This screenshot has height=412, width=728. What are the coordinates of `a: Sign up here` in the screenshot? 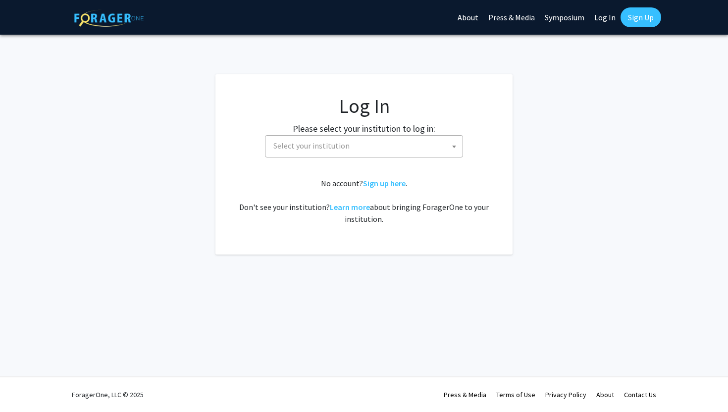 It's located at (384, 183).